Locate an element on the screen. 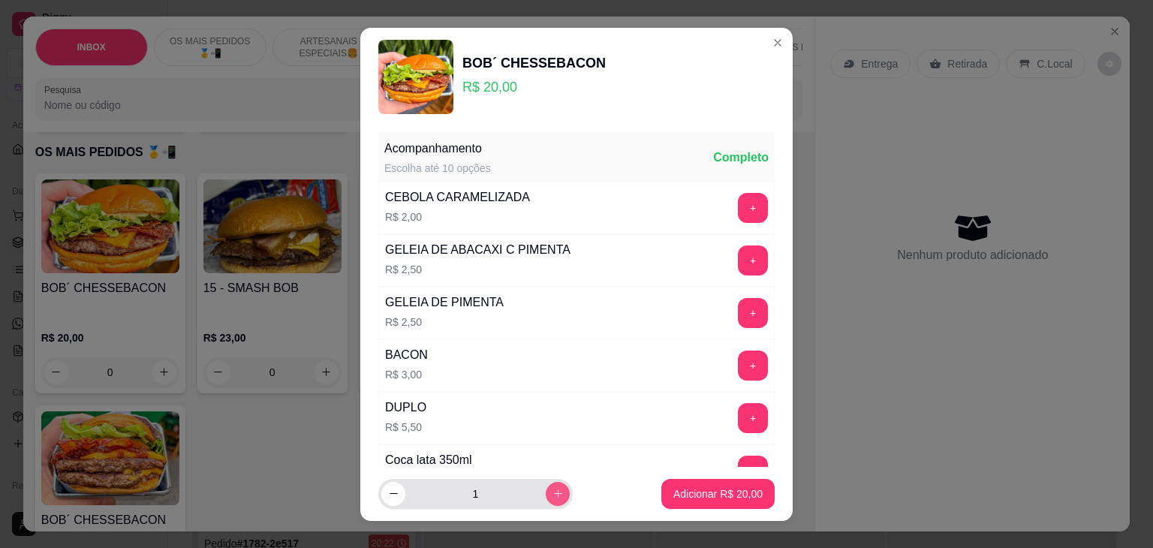 The width and height of the screenshot is (1153, 548). div: BACON is located at coordinates (406, 355).